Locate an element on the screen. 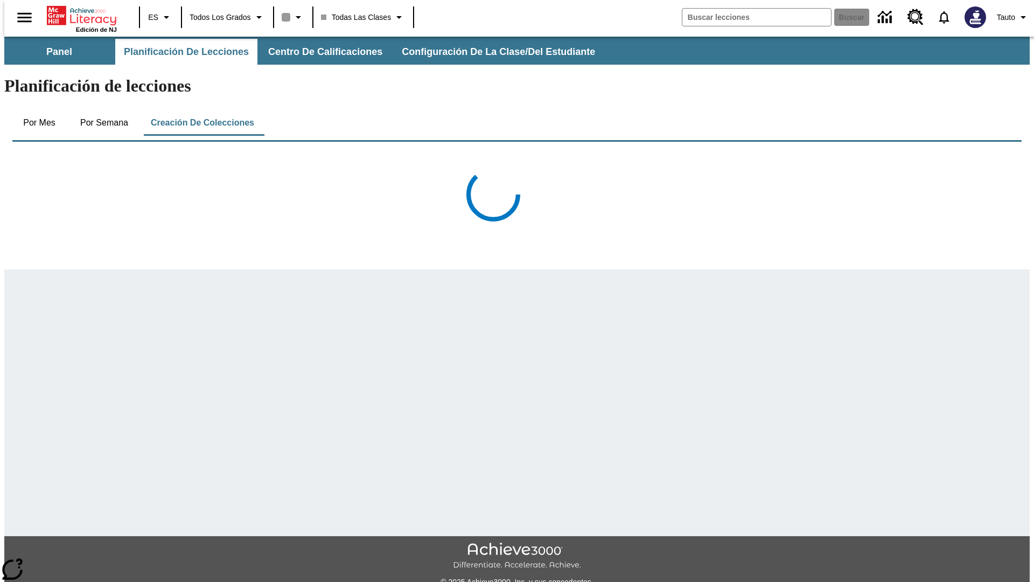 The image size is (1034, 582). button: Centro de calificaciones is located at coordinates (325, 52).